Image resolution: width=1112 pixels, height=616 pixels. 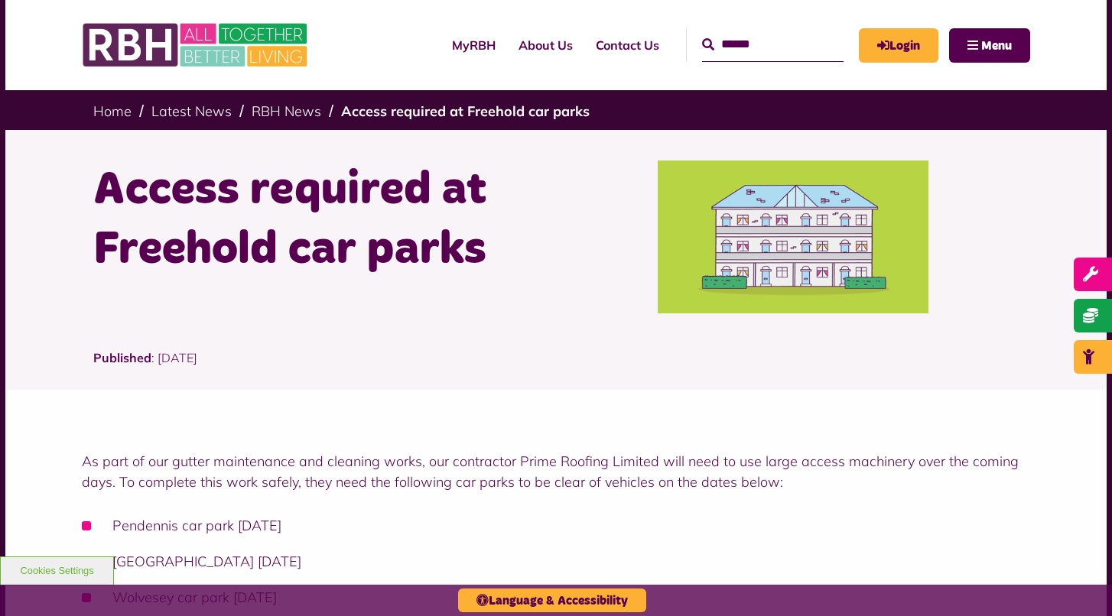 What do you see at coordinates (286, 111) in the screenshot?
I see `a: RBH News` at bounding box center [286, 111].